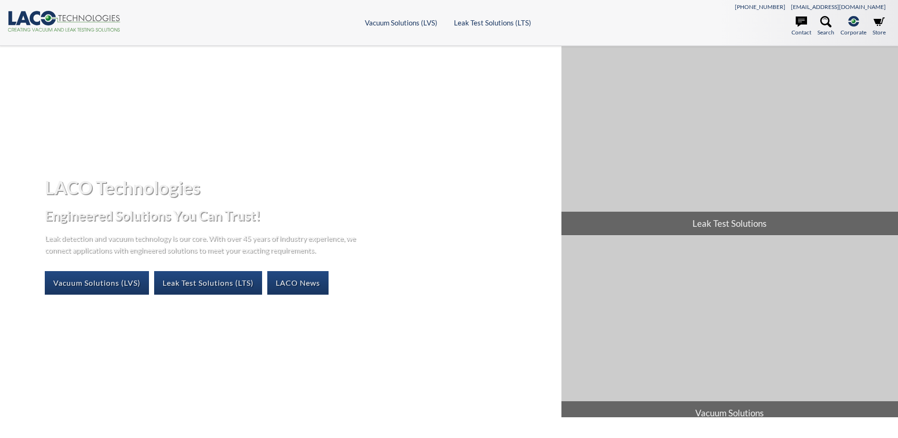 The image size is (898, 438). Describe the element at coordinates (730, 413) in the screenshot. I see `span: Vacuum Solutions` at that location.